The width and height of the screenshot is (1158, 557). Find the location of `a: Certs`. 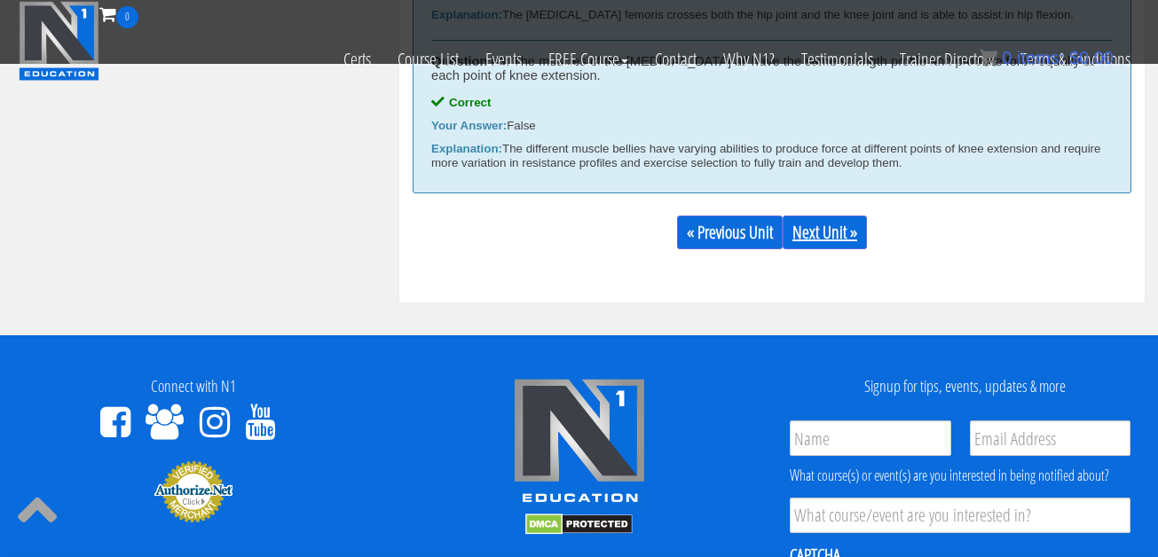

a: Certs is located at coordinates (357, 59).